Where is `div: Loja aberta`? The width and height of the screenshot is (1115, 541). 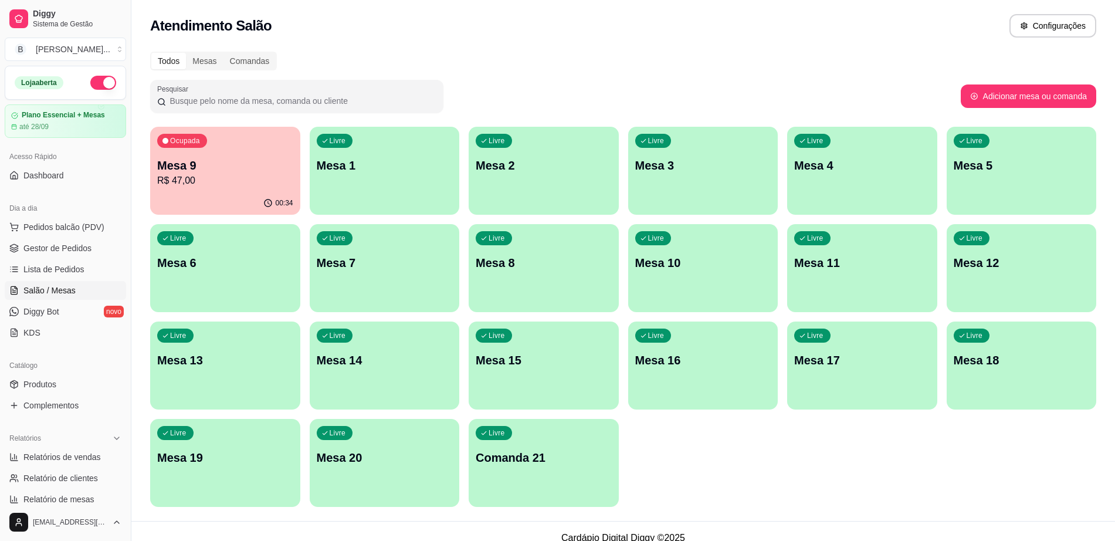
div: Loja aberta is located at coordinates (39, 83).